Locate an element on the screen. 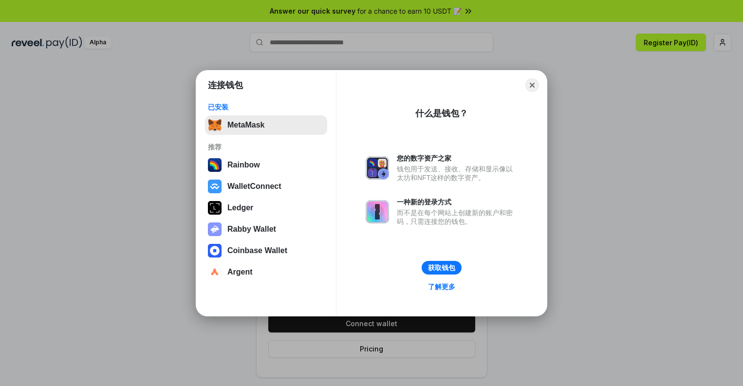  div: Rabby Wallet is located at coordinates (252, 229).